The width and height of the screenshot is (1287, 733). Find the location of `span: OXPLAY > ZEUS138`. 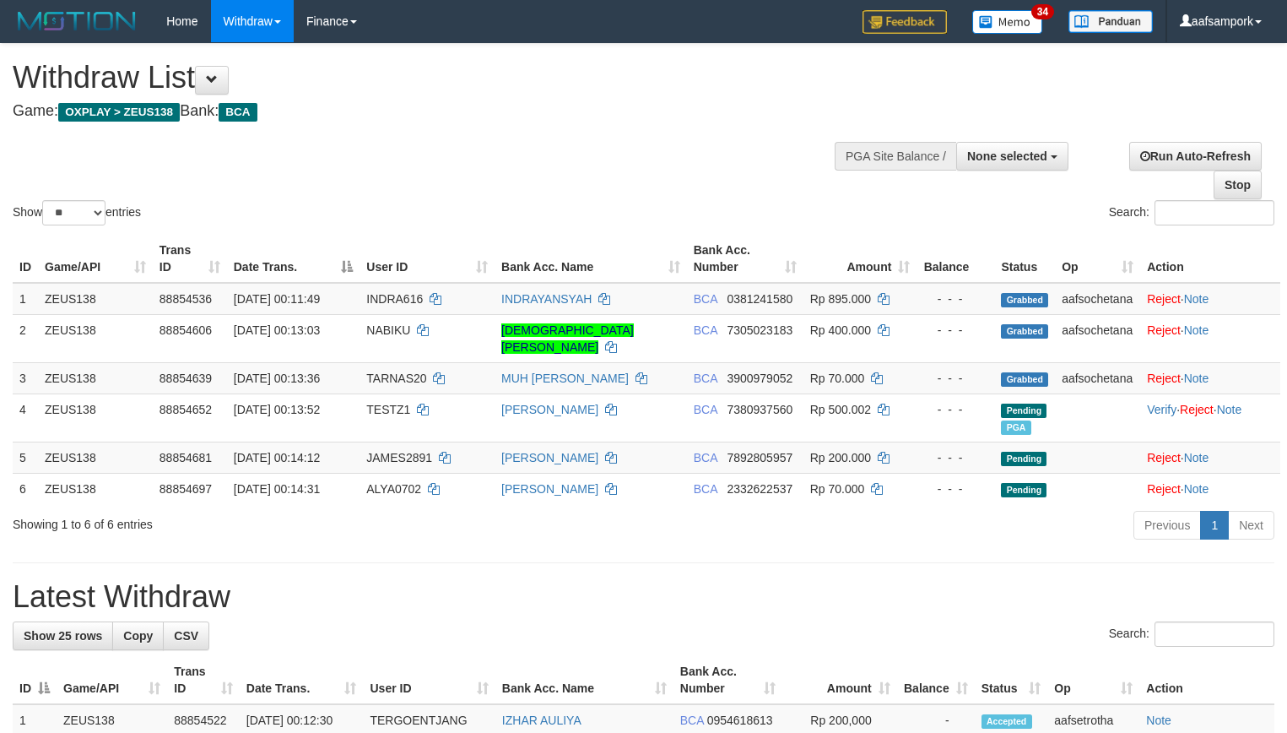

span: OXPLAY > ZEUS138 is located at coordinates (119, 112).